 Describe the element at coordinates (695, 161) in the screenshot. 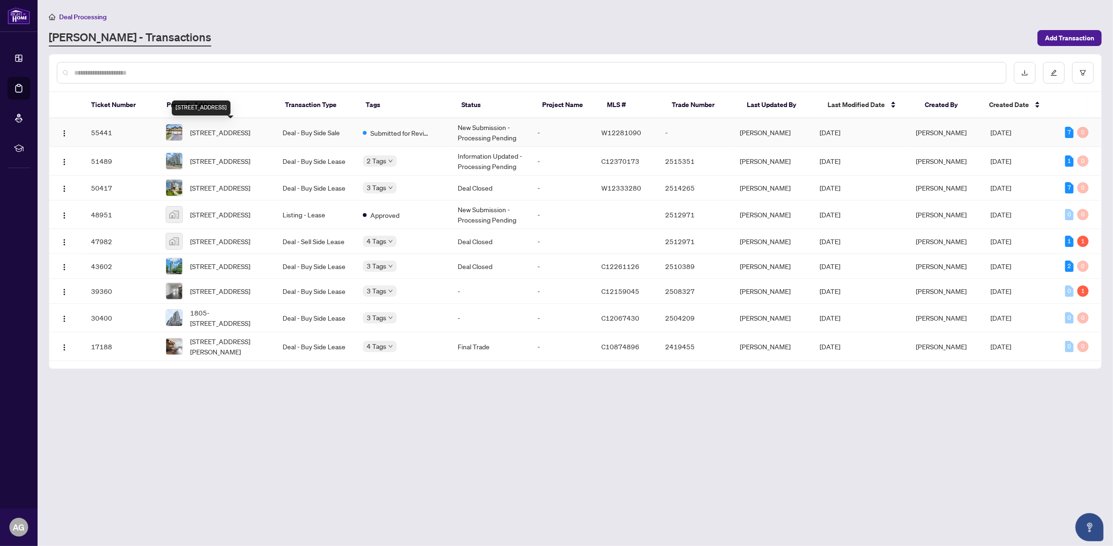

I see `td: 2515351` at that location.